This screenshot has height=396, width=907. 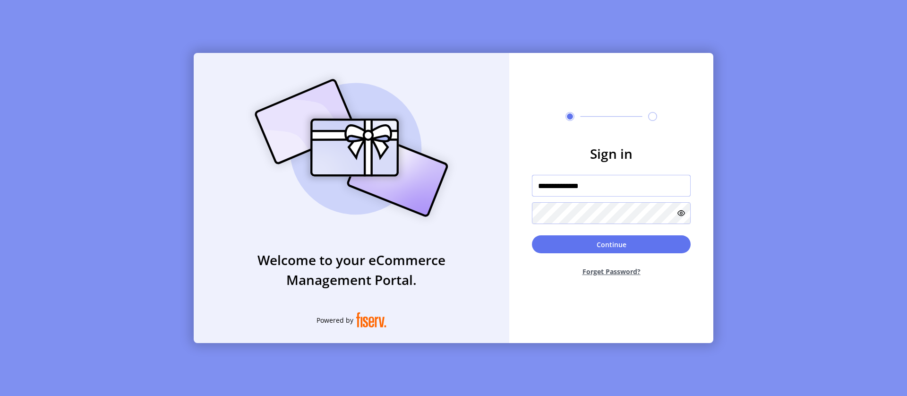 What do you see at coordinates (611, 271) in the screenshot?
I see `button: Forget Password?` at bounding box center [611, 271].